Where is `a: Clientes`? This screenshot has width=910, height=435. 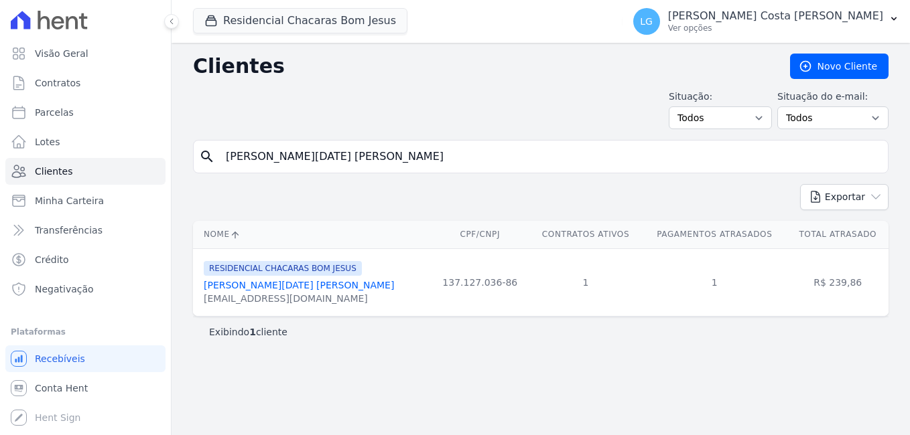
a: Clientes is located at coordinates (85, 171).